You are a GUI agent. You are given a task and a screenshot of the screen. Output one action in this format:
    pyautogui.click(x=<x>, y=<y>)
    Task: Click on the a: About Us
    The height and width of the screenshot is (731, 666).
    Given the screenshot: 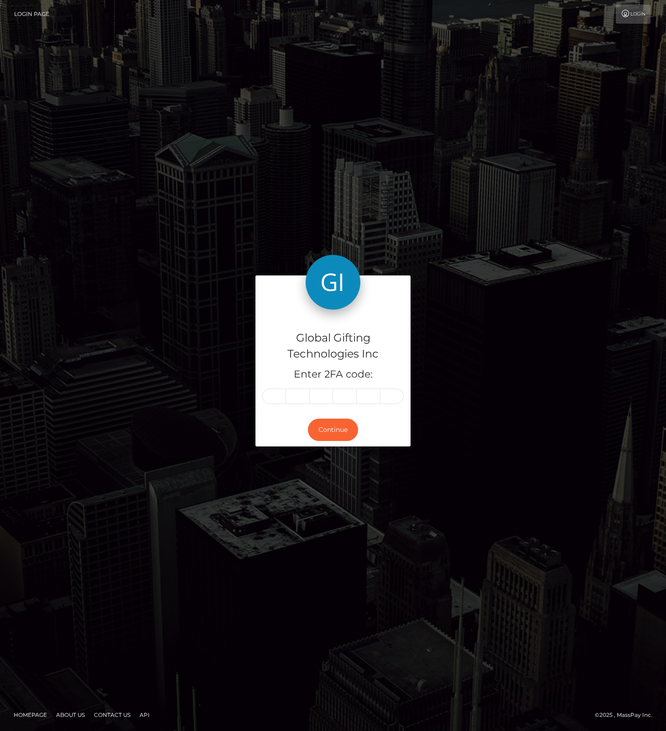 What is the action you would take?
    pyautogui.click(x=70, y=715)
    